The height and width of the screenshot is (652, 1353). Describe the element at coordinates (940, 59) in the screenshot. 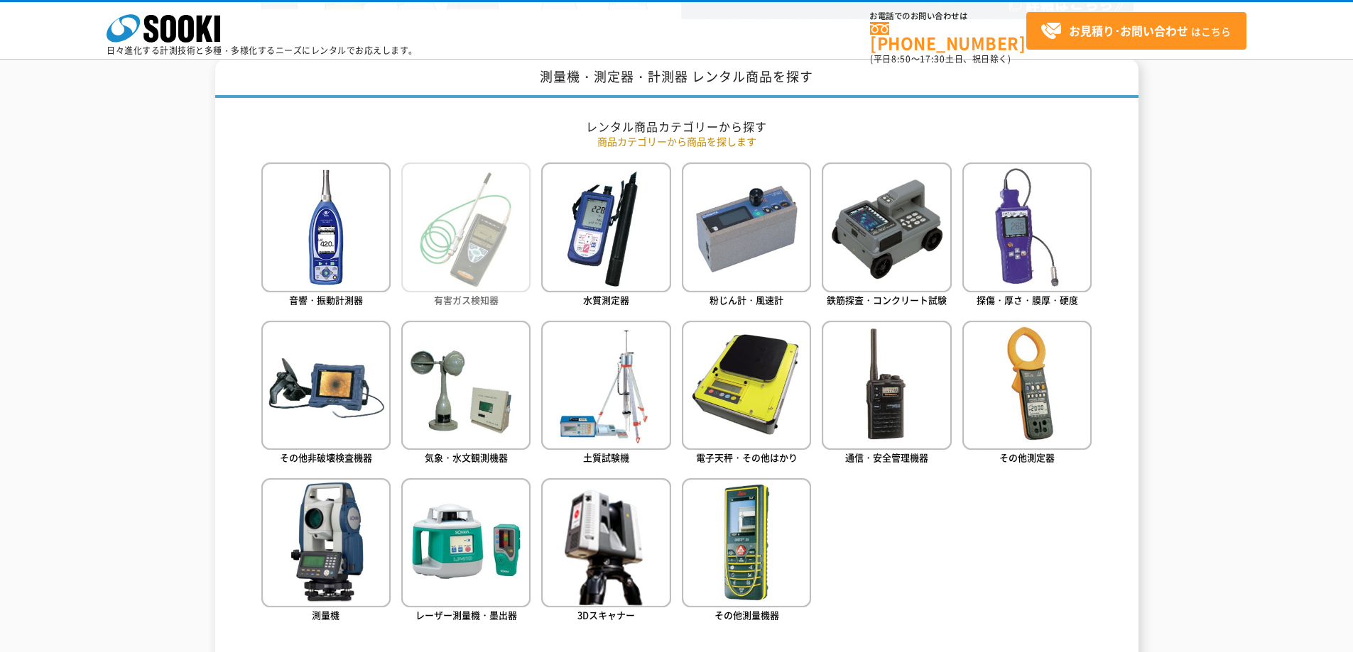

I see `span: (平日 ～ 土日、祝日除く)` at that location.